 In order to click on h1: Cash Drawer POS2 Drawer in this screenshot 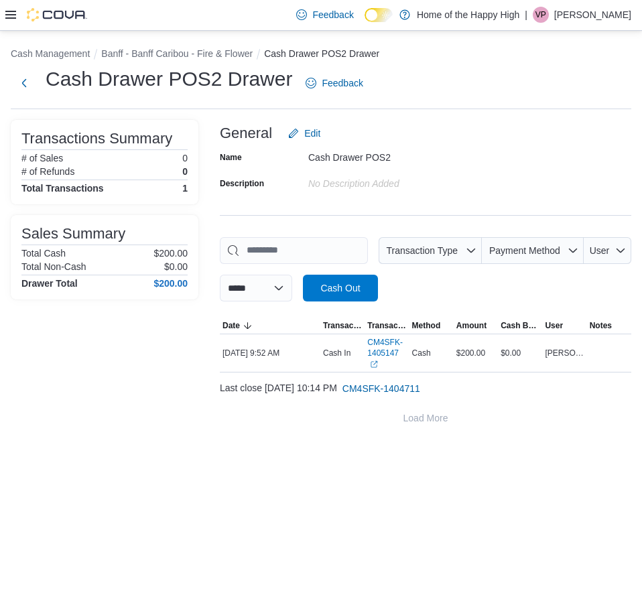, I will do `click(169, 79)`.